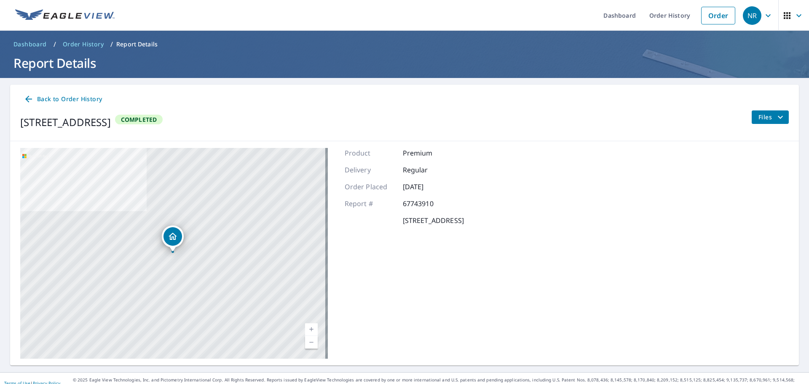 Image resolution: width=809 pixels, height=384 pixels. What do you see at coordinates (370, 187) in the screenshot?
I see `p: Order Placed` at bounding box center [370, 187].